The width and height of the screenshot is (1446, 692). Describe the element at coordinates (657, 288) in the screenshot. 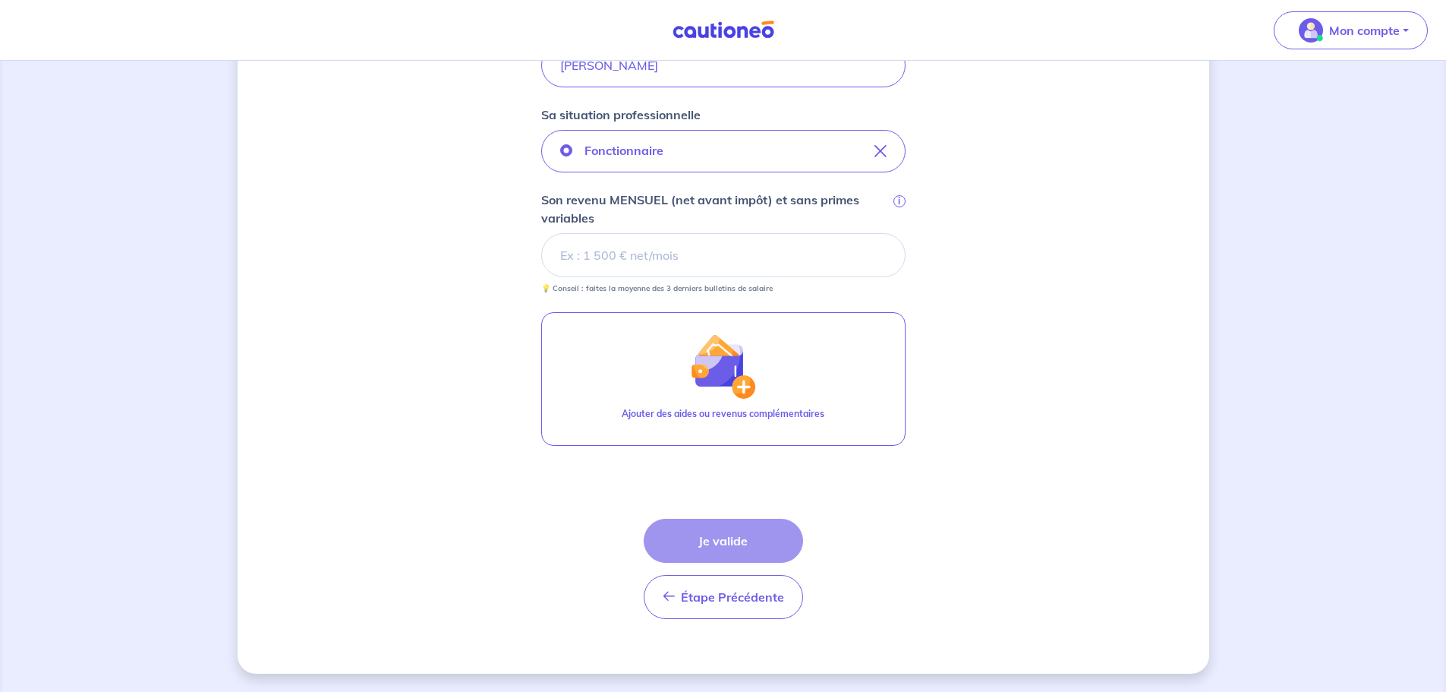

I see `p: 💡 Conseil : faites la moyenne des 3 derniers bulletins de salaire` at that location.